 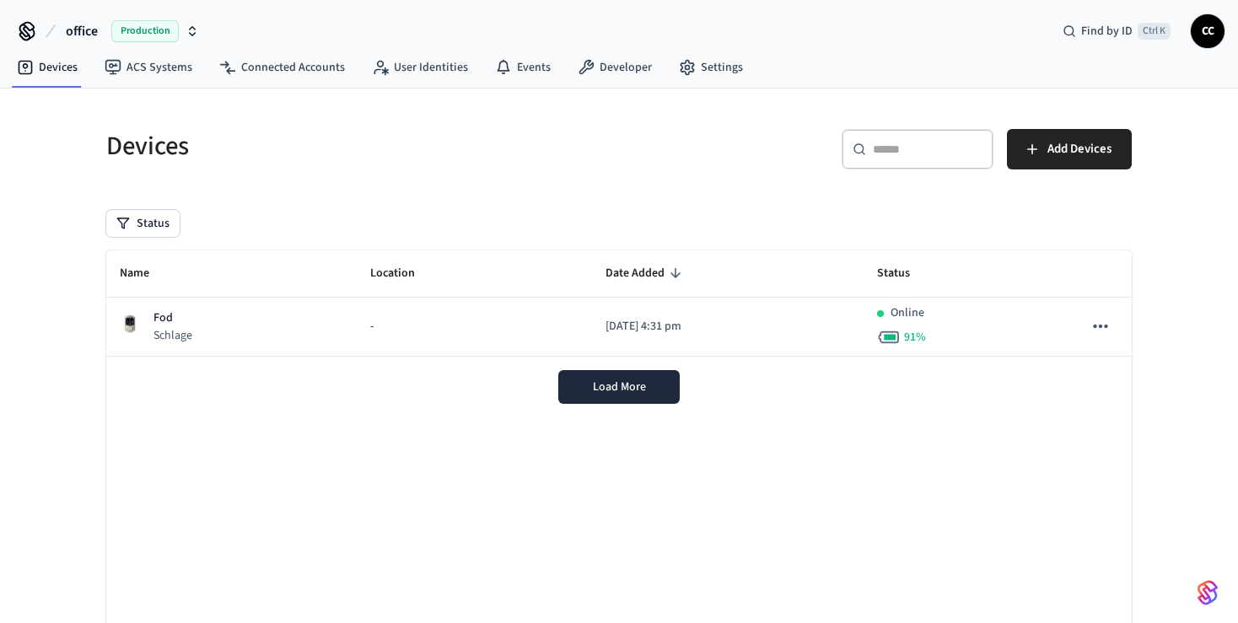 I want to click on span: Load More, so click(x=619, y=387).